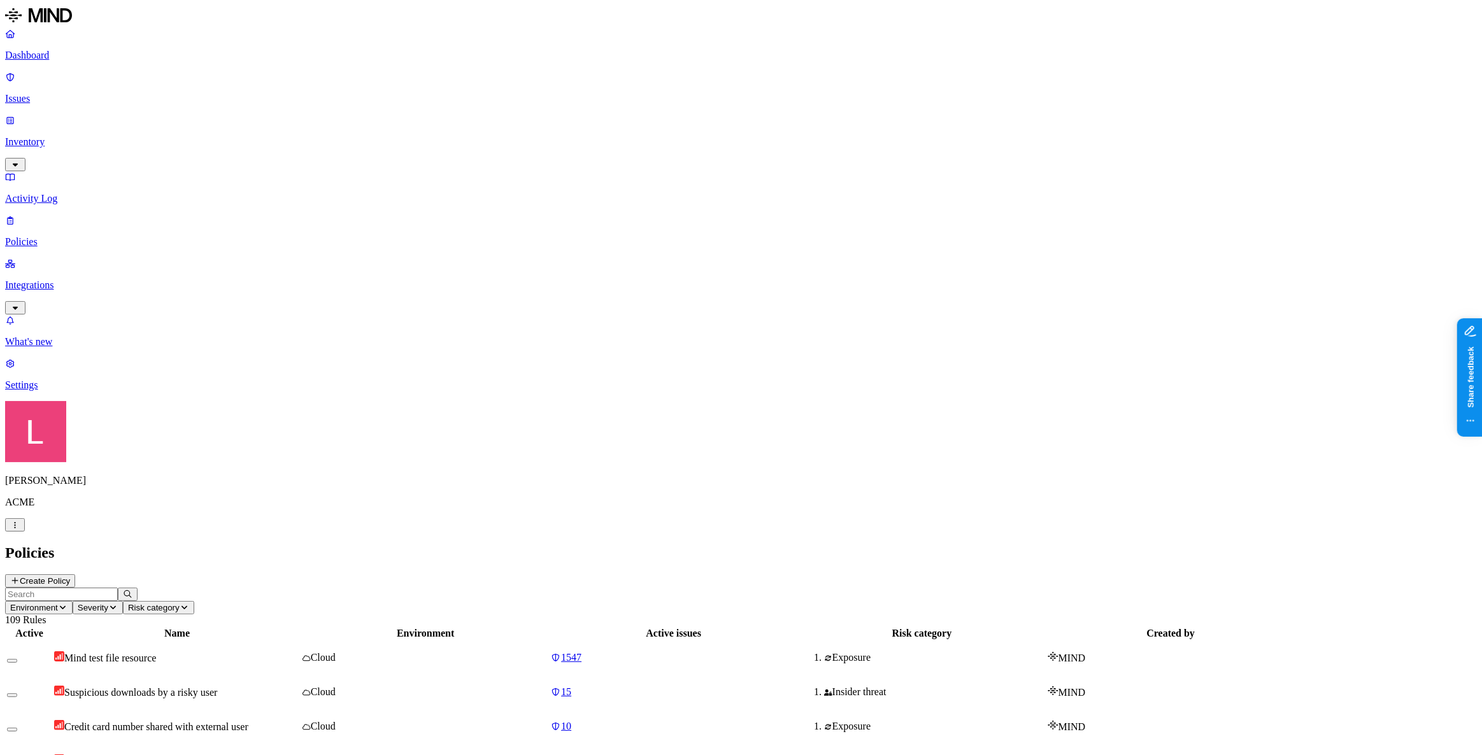 The height and width of the screenshot is (755, 1482). Describe the element at coordinates (741, 17) in the screenshot. I see `a: MIND` at that location.